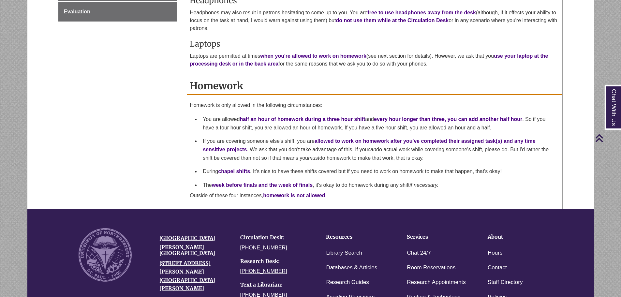 The width and height of the screenshot is (621, 297). I want to click on strong: homework is not allowed, so click(294, 195).